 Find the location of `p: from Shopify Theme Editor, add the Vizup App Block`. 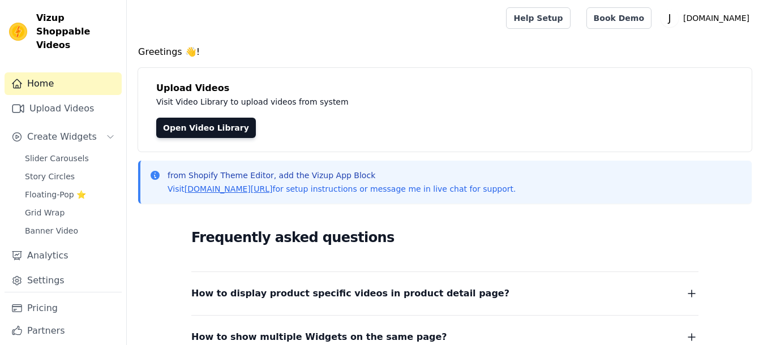

p: from Shopify Theme Editor, add the Vizup App Block is located at coordinates (341, 176).